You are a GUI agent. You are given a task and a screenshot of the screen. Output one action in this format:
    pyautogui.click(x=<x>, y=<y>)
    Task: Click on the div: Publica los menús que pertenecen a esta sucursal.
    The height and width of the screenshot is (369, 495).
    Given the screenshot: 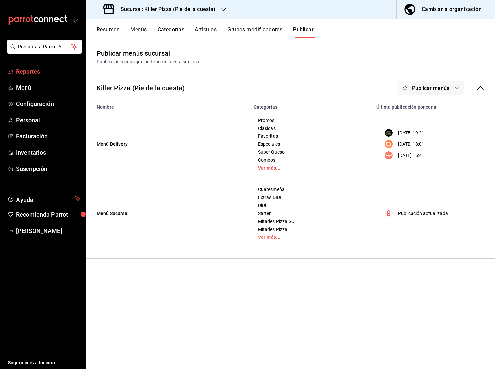 What is the action you would take?
    pyautogui.click(x=290, y=62)
    